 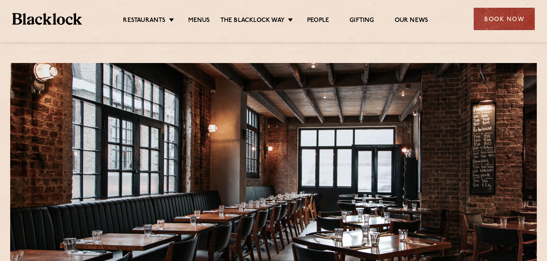 What do you see at coordinates (504, 19) in the screenshot?
I see `div: Book Now` at bounding box center [504, 19].